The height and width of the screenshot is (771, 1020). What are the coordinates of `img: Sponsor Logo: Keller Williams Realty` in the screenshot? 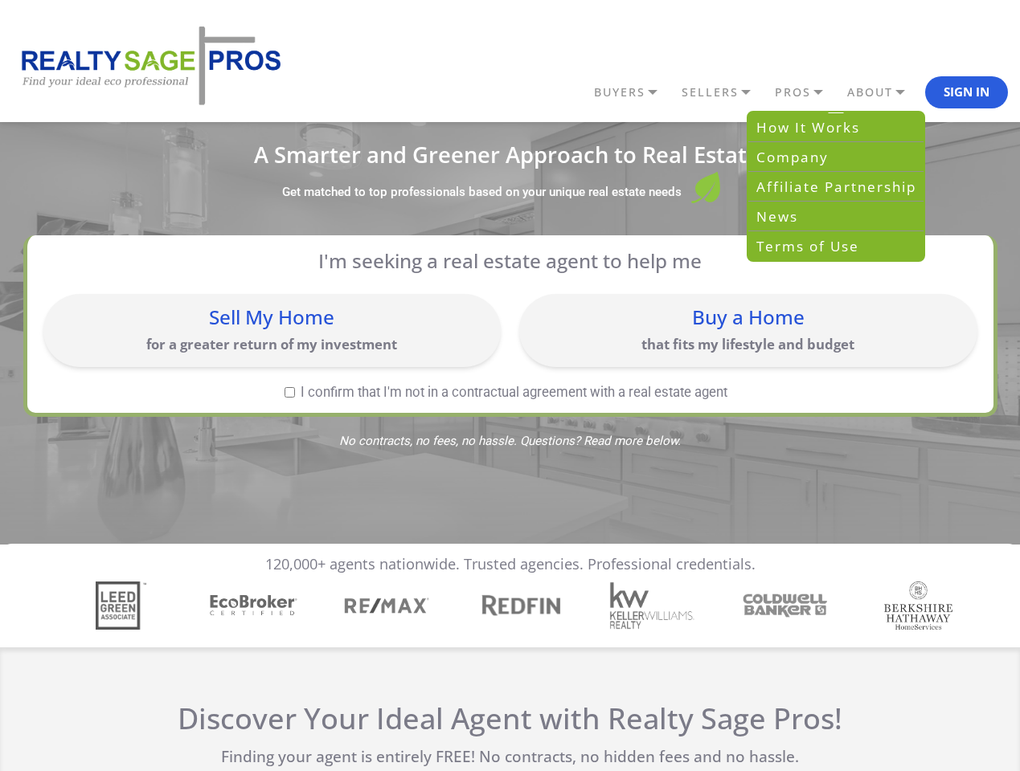 It's located at (652, 606).